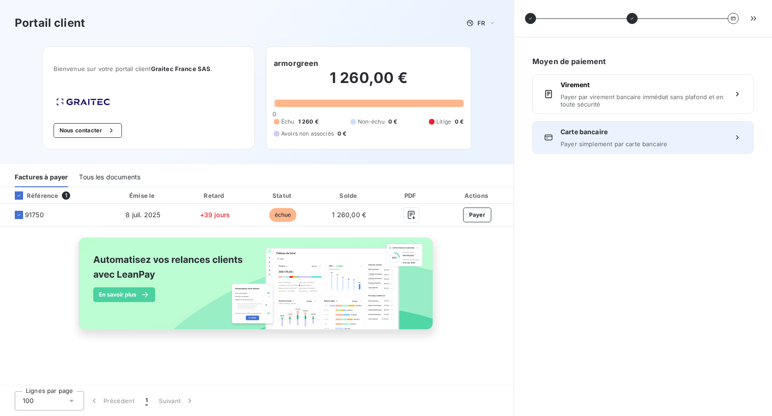  I want to click on span: 8 juil. 2025, so click(143, 215).